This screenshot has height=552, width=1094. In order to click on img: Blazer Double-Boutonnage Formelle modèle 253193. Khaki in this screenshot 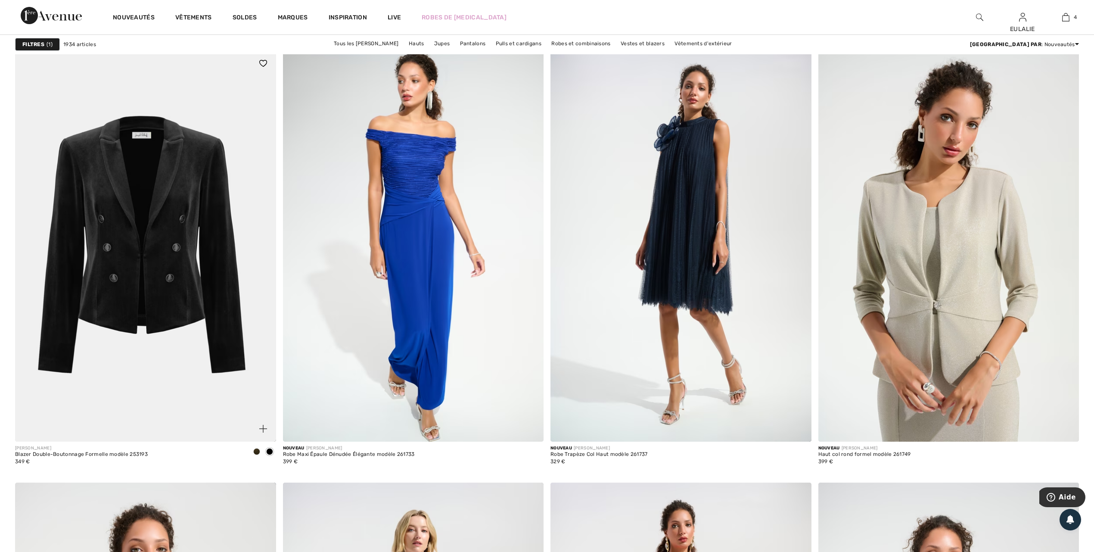, I will do `click(146, 246)`.